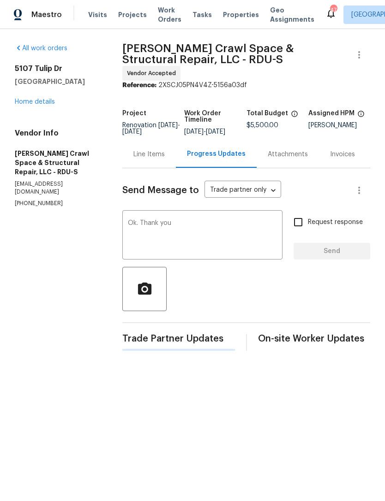  What do you see at coordinates (246, 85) in the screenshot?
I see `div: 2XSCJ05PN4V4Z-5156a03df` at bounding box center [246, 85].